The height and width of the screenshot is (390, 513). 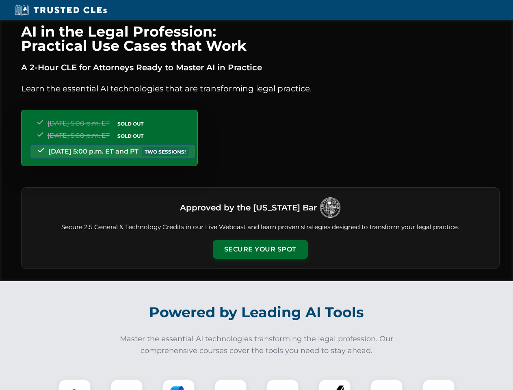 I want to click on p: Secure 2.5 General & Technology Credits in our Live Webcast and learn proven strategies designed ..., so click(x=260, y=227).